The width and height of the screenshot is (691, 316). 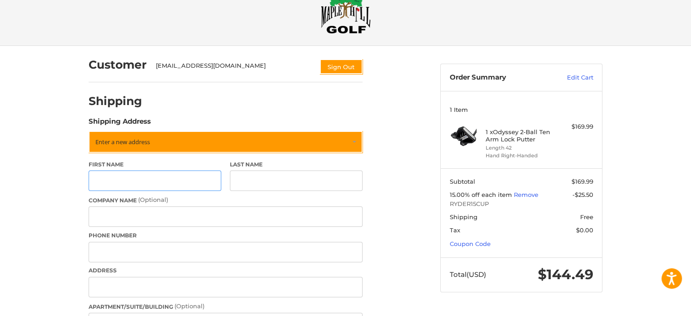 I want to click on span: Total (USD), so click(x=468, y=274).